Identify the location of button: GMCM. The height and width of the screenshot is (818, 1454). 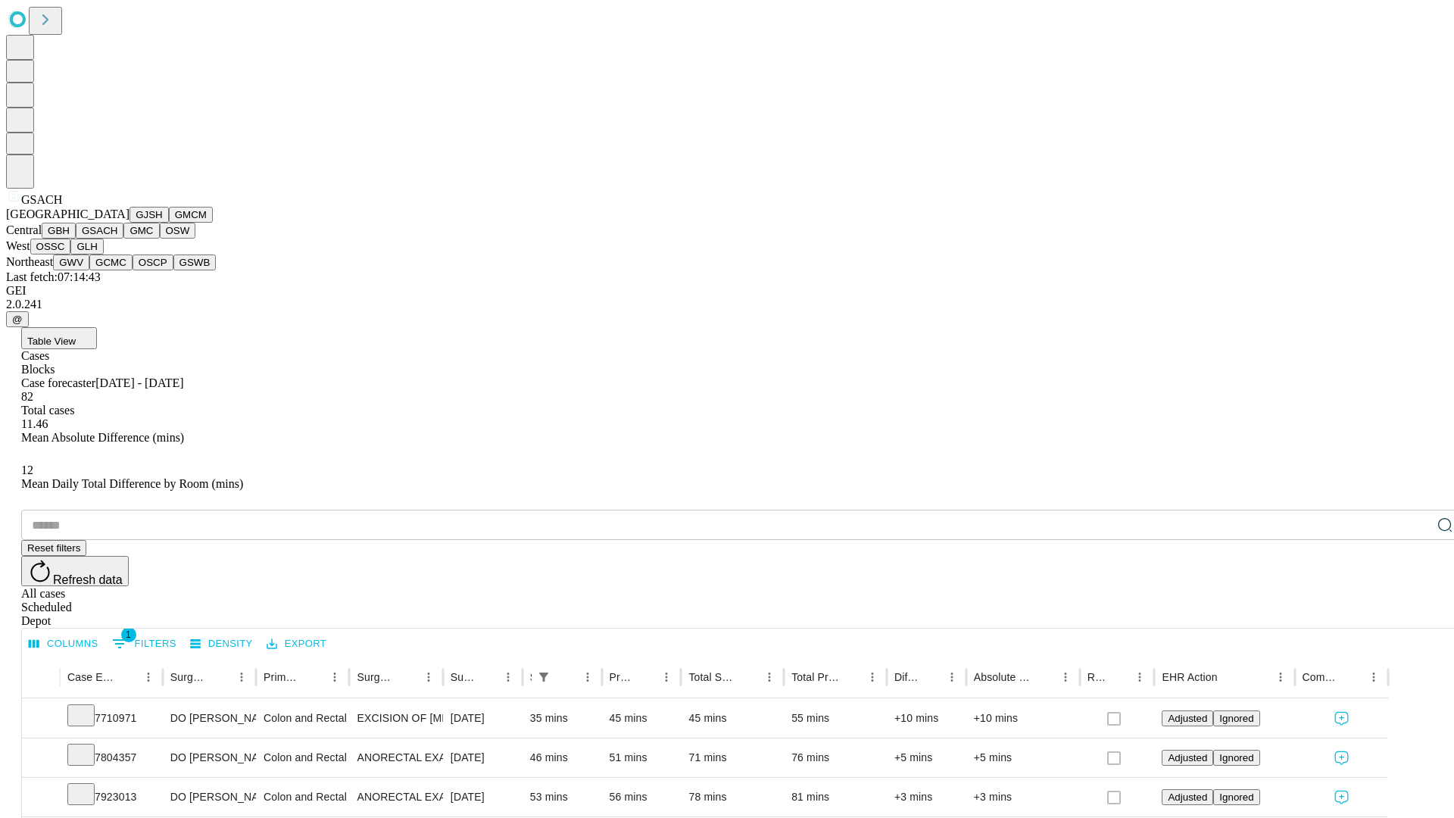
(191, 214).